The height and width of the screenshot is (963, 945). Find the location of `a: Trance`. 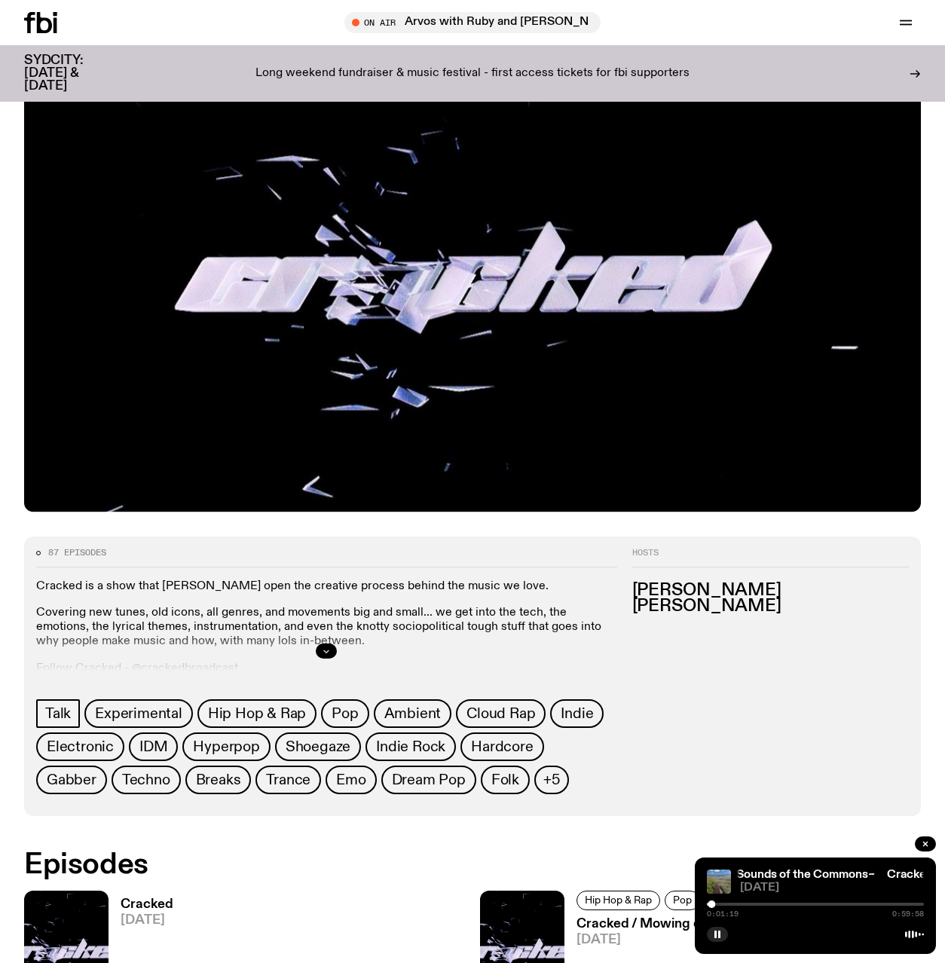

a: Trance is located at coordinates (288, 780).